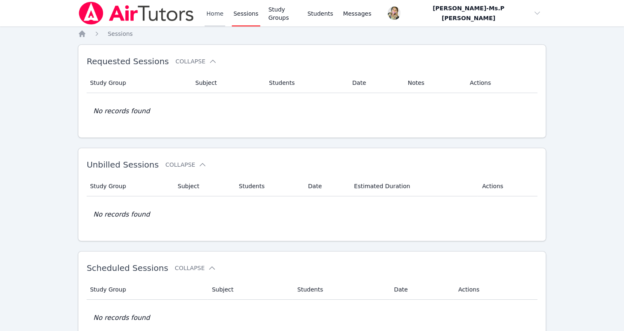 The height and width of the screenshot is (331, 624). I want to click on th: Estimated Duration, so click(413, 186).